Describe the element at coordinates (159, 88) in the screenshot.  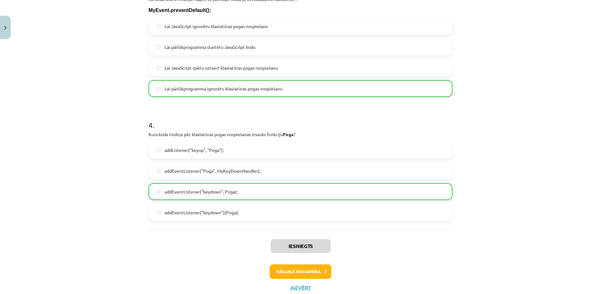
I see `input: Lai pārlūkprogramma ignorētu klaviatūras pogas nospiešanu` at that location.